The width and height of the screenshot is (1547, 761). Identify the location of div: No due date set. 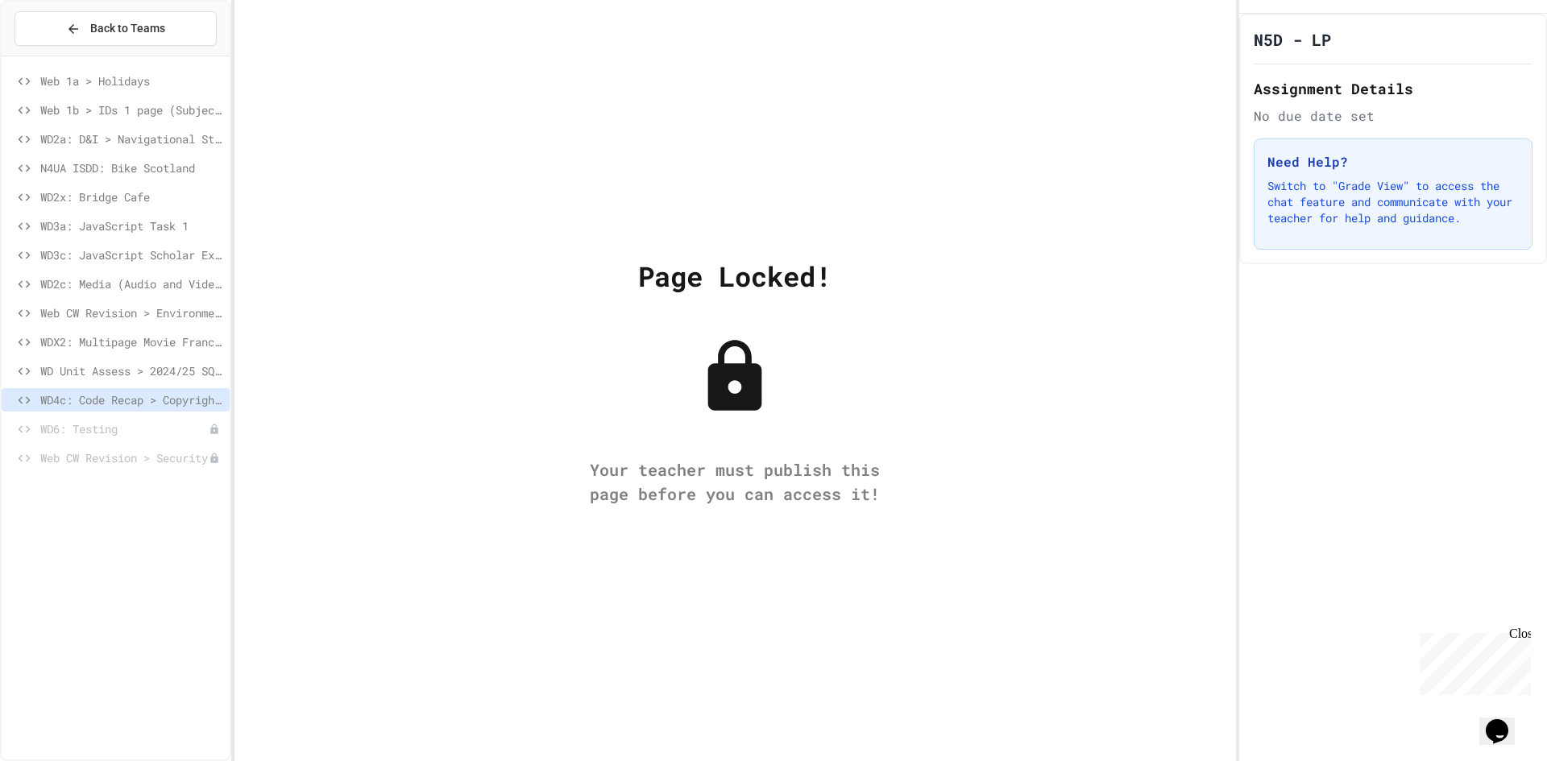
(1393, 116).